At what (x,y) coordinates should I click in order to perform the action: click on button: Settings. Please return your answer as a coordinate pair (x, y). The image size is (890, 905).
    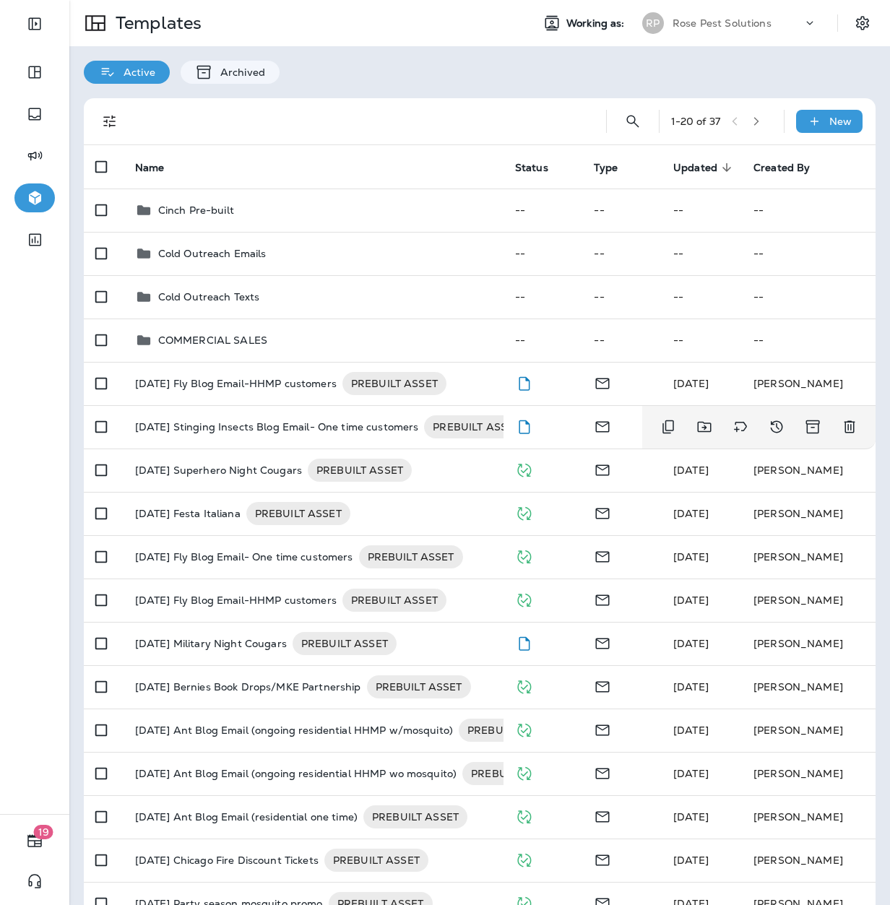
    Looking at the image, I should click on (863, 23).